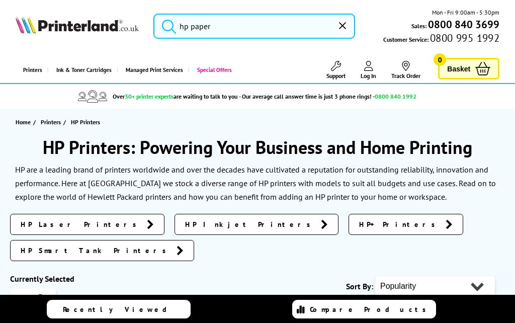 The height and width of the screenshot is (323, 515). Describe the element at coordinates (102, 250) in the screenshot. I see `a: HP Smart Tank Printers` at that location.